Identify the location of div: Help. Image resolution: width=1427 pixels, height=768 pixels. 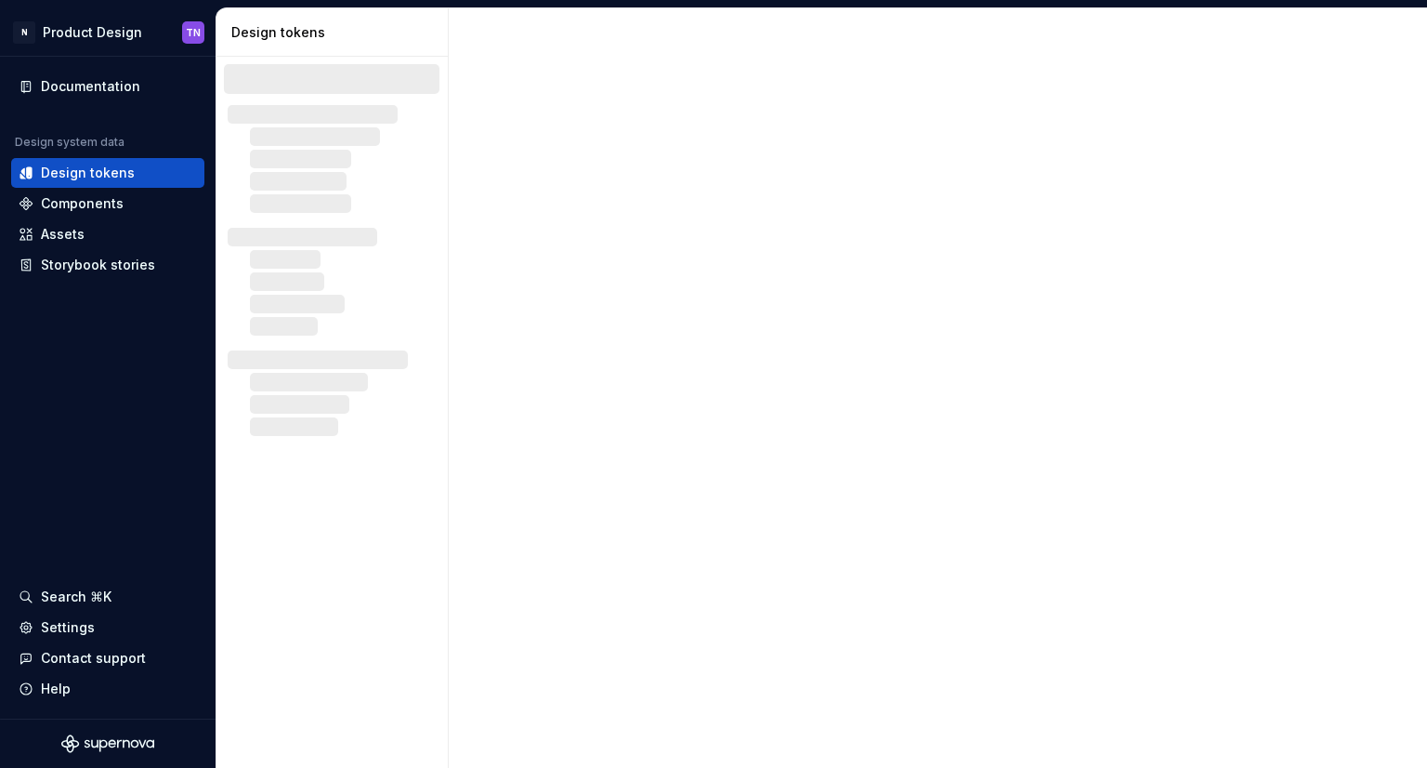
(56, 689).